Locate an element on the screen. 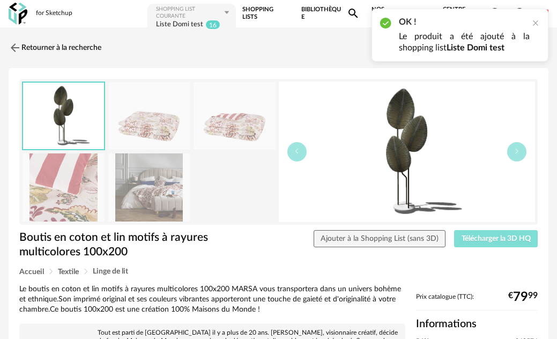  div: Breadcrumb is located at coordinates (278, 271).